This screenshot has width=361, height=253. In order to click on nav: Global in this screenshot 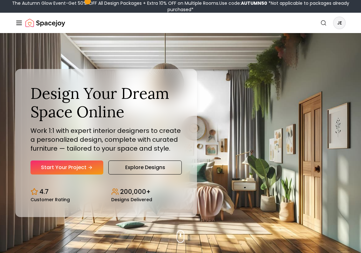, I will do `click(180, 23)`.